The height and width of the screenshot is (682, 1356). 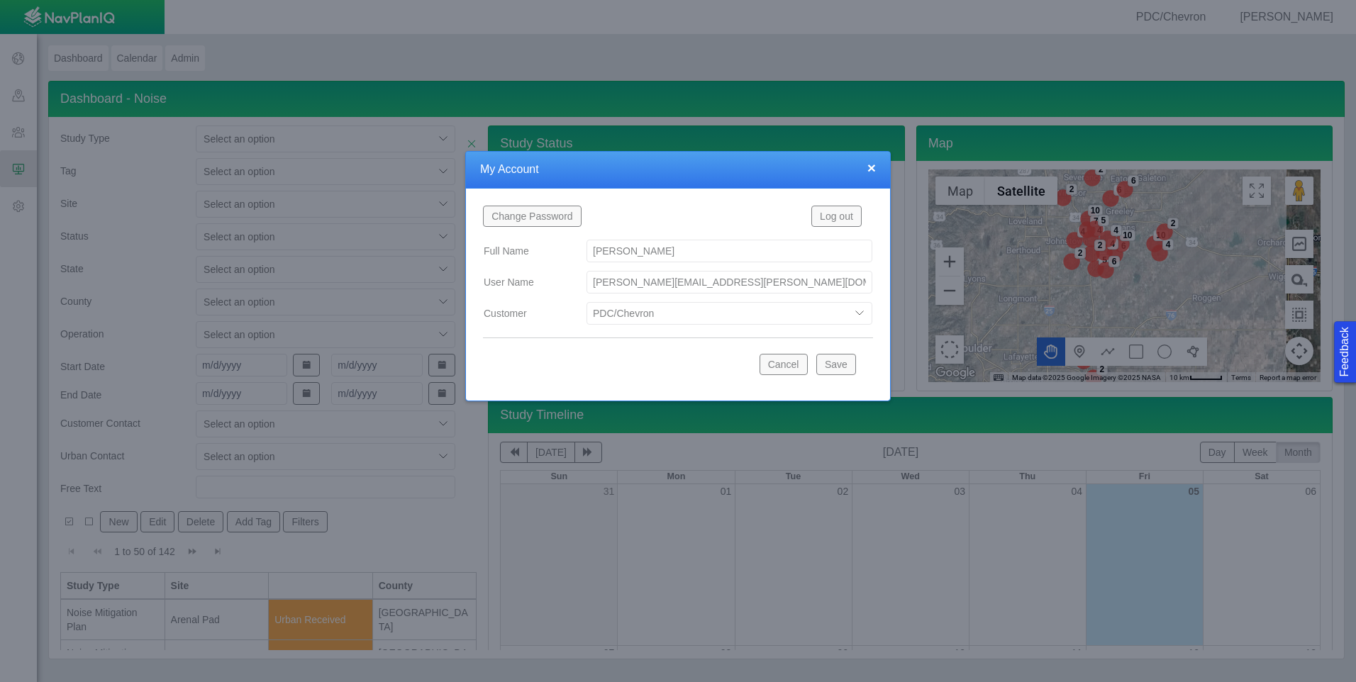 What do you see at coordinates (836, 216) in the screenshot?
I see `button: Log out` at bounding box center [836, 216].